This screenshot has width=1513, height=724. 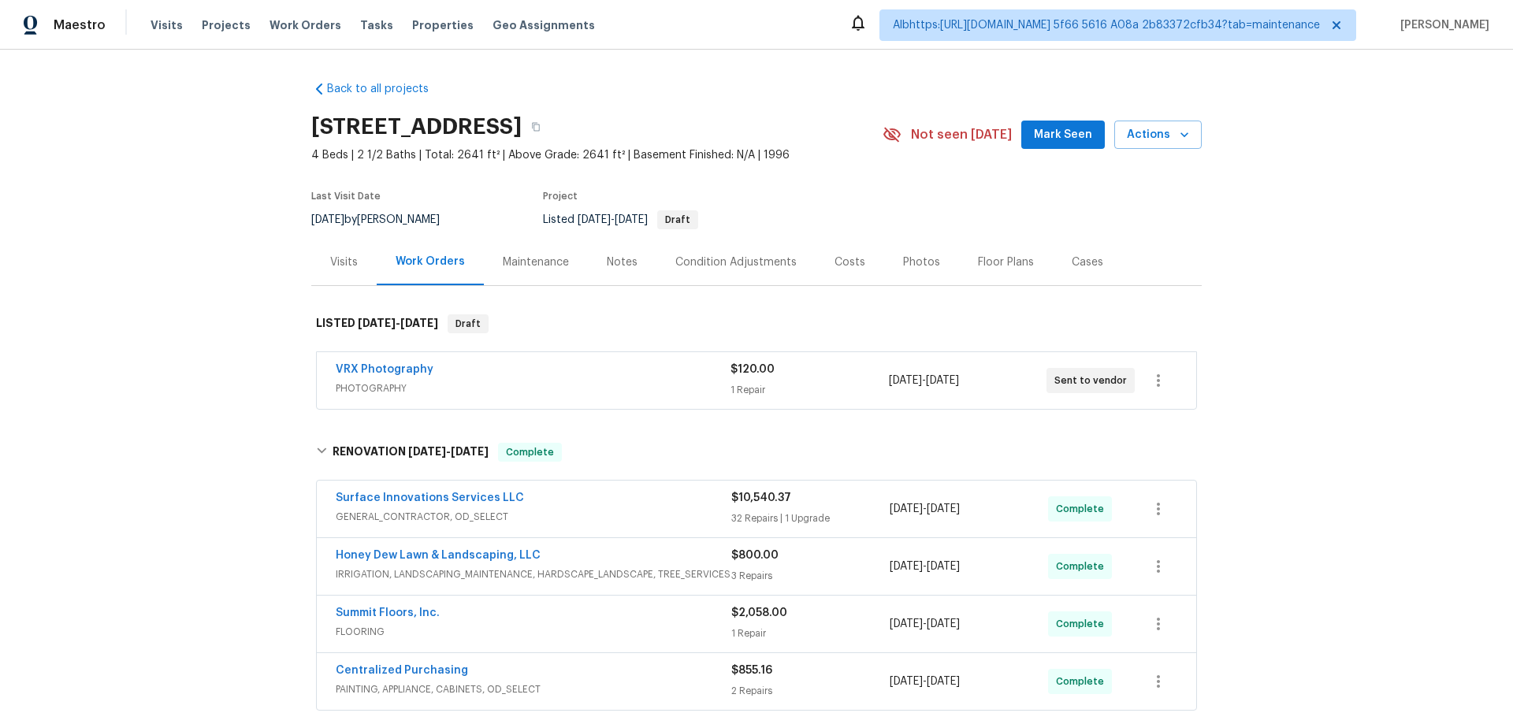 What do you see at coordinates (1094, 381) in the screenshot?
I see `span: Sent to vendor` at bounding box center [1094, 381].